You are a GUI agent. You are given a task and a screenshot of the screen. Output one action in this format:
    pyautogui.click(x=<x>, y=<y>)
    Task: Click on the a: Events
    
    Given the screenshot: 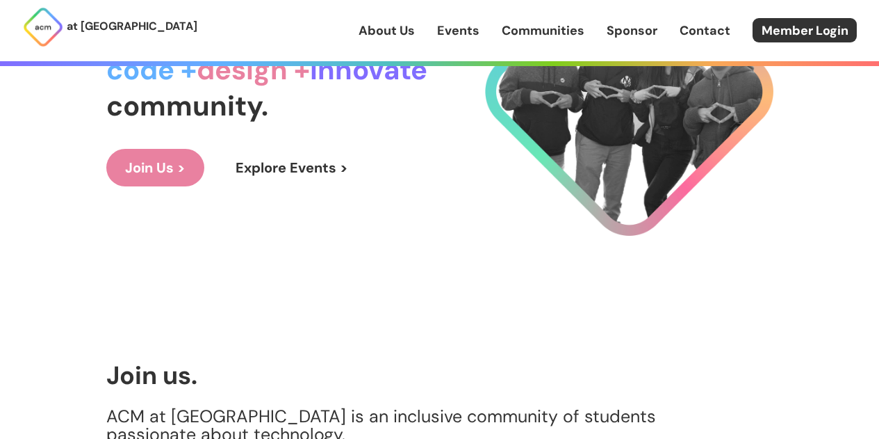 What is the action you would take?
    pyautogui.click(x=458, y=31)
    